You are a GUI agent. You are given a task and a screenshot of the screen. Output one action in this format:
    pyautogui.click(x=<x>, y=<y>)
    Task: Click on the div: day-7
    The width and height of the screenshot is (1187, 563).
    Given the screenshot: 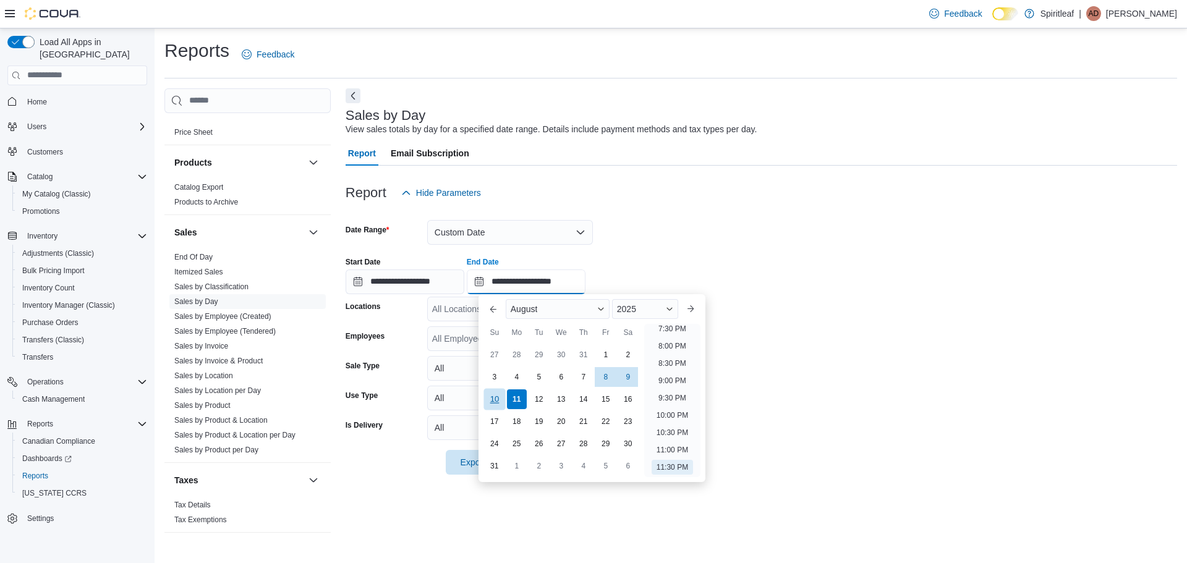 What is the action you would take?
    pyautogui.click(x=583, y=377)
    